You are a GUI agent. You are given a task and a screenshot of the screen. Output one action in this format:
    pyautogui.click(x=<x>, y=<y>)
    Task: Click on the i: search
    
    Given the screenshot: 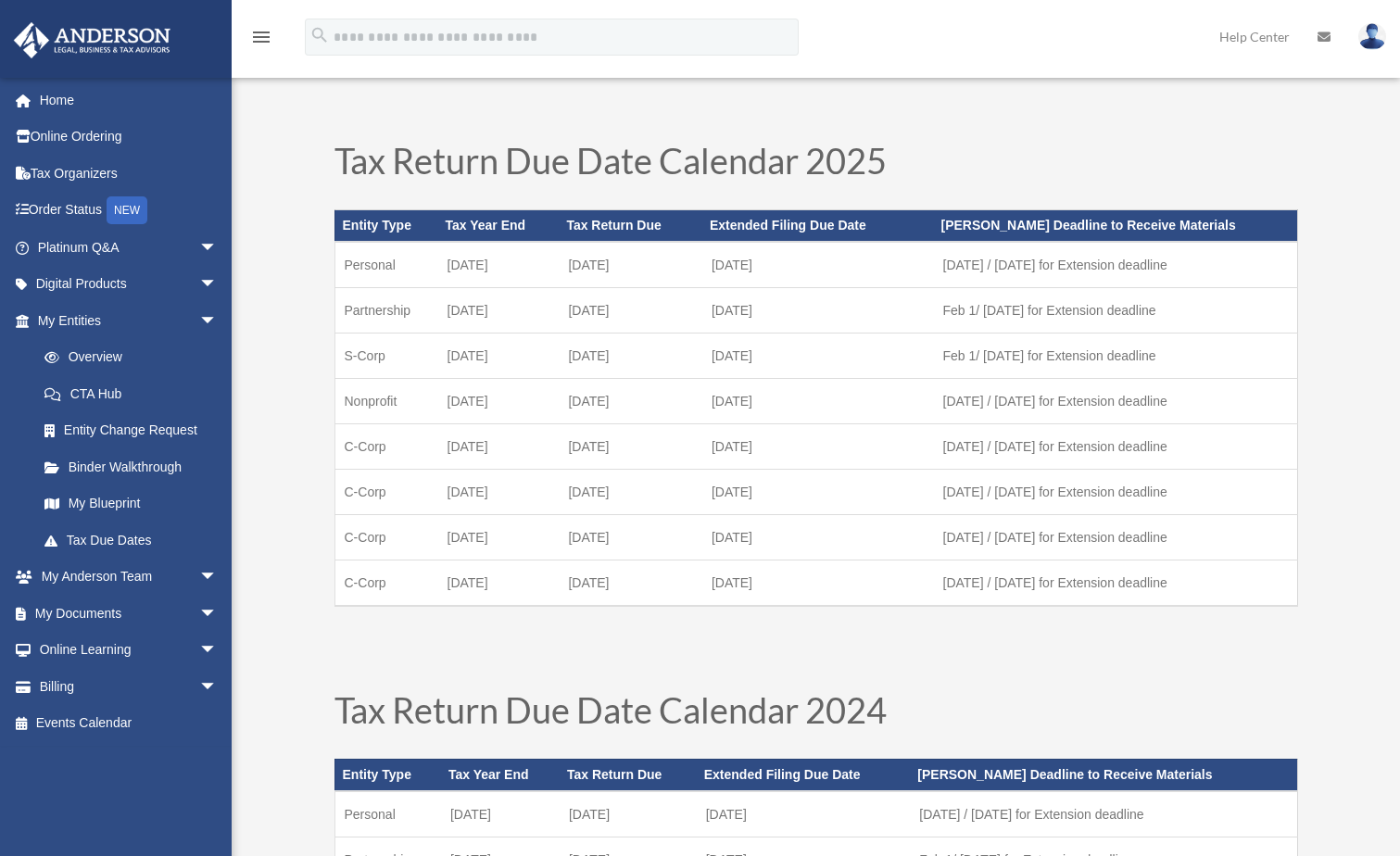 What is the action you would take?
    pyautogui.click(x=320, y=35)
    